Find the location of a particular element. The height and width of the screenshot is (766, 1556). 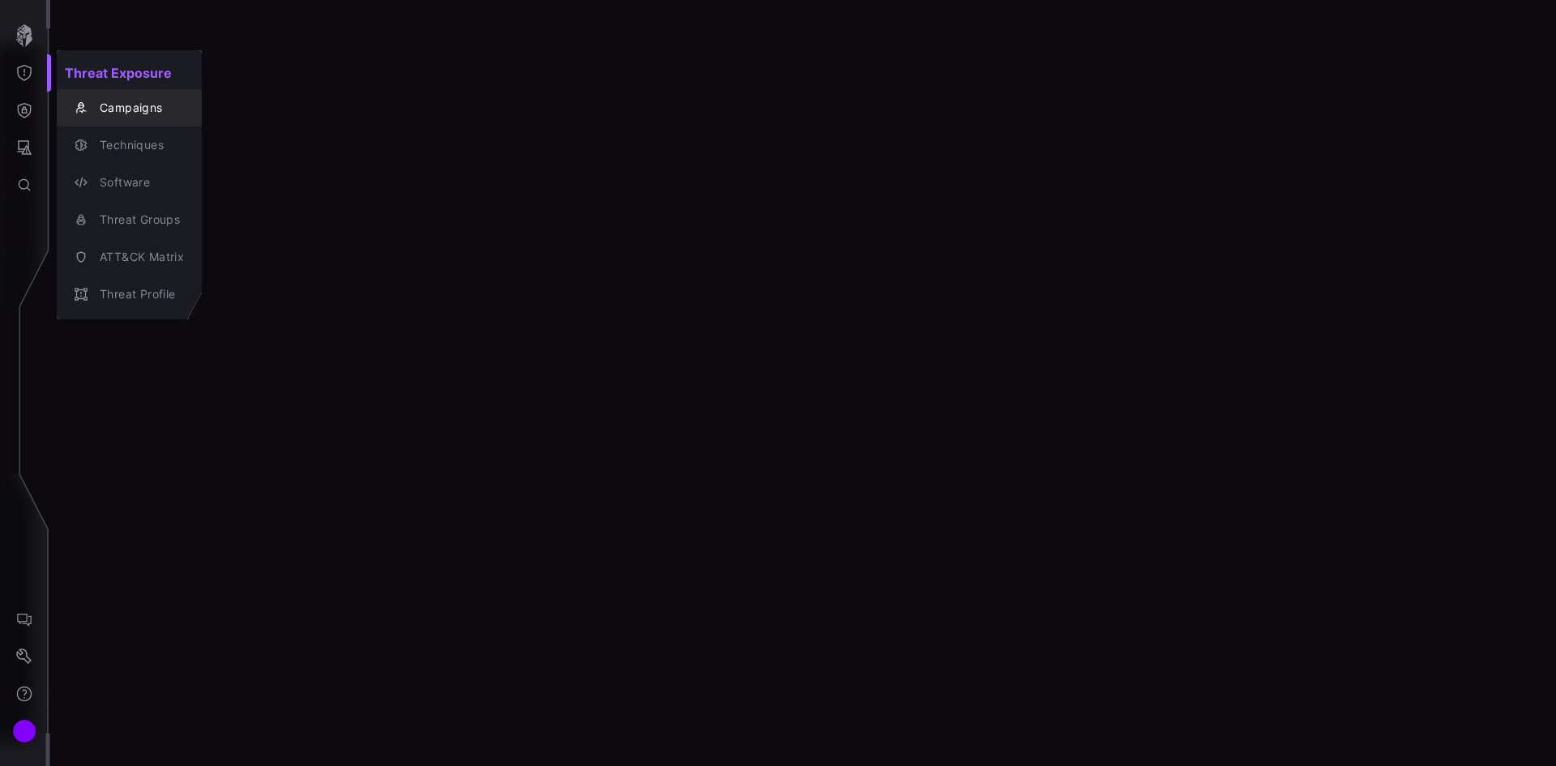

a: Software is located at coordinates (129, 182).